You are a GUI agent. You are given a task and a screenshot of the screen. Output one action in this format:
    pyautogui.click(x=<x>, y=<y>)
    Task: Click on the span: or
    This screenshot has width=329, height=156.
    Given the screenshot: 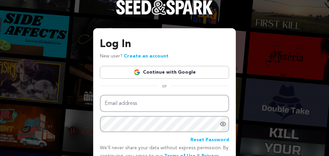 What is the action you would take?
    pyautogui.click(x=165, y=86)
    